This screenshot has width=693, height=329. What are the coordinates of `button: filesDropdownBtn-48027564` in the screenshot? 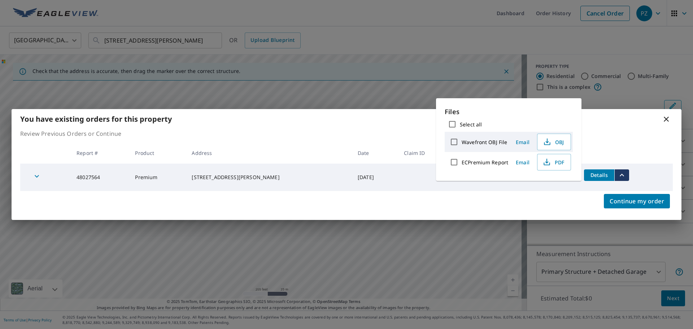 It's located at (621, 175).